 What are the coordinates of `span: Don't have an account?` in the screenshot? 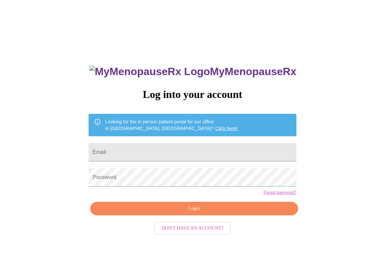 It's located at (192, 228).